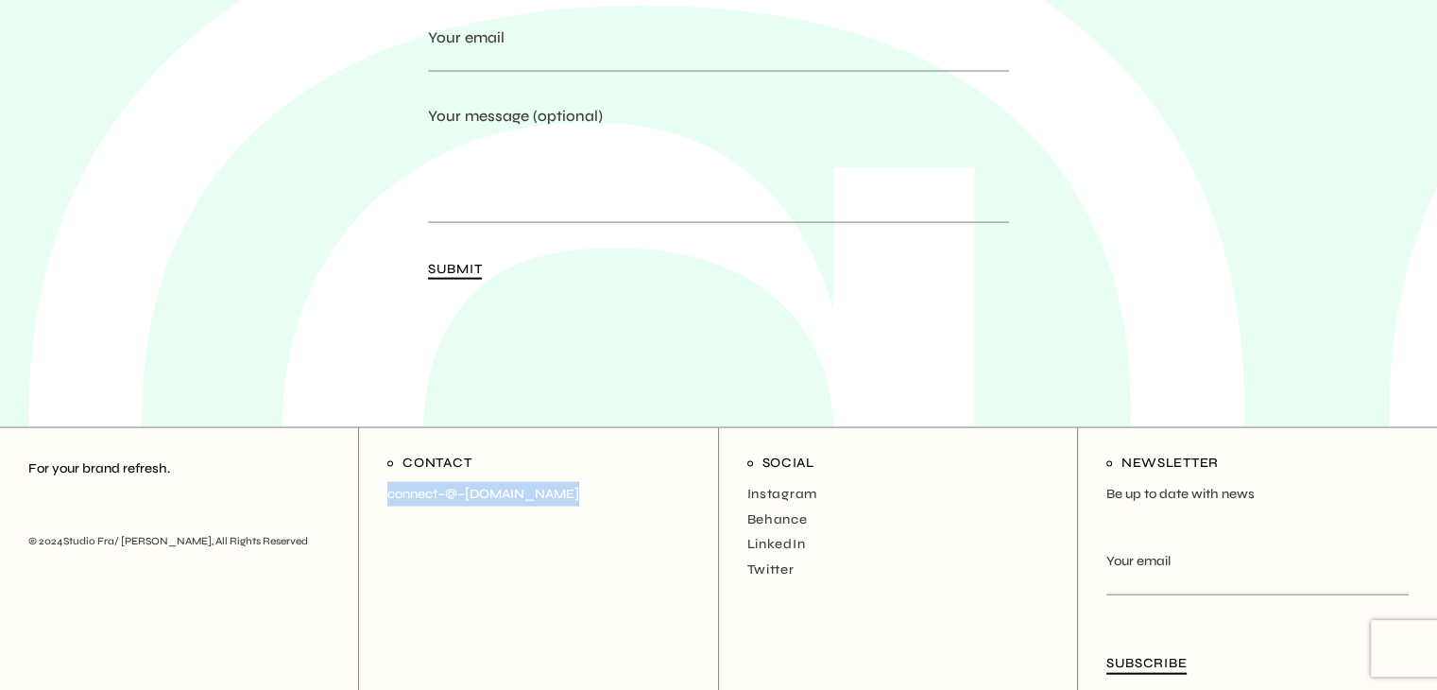  I want to click on a: Twitter, so click(771, 570).